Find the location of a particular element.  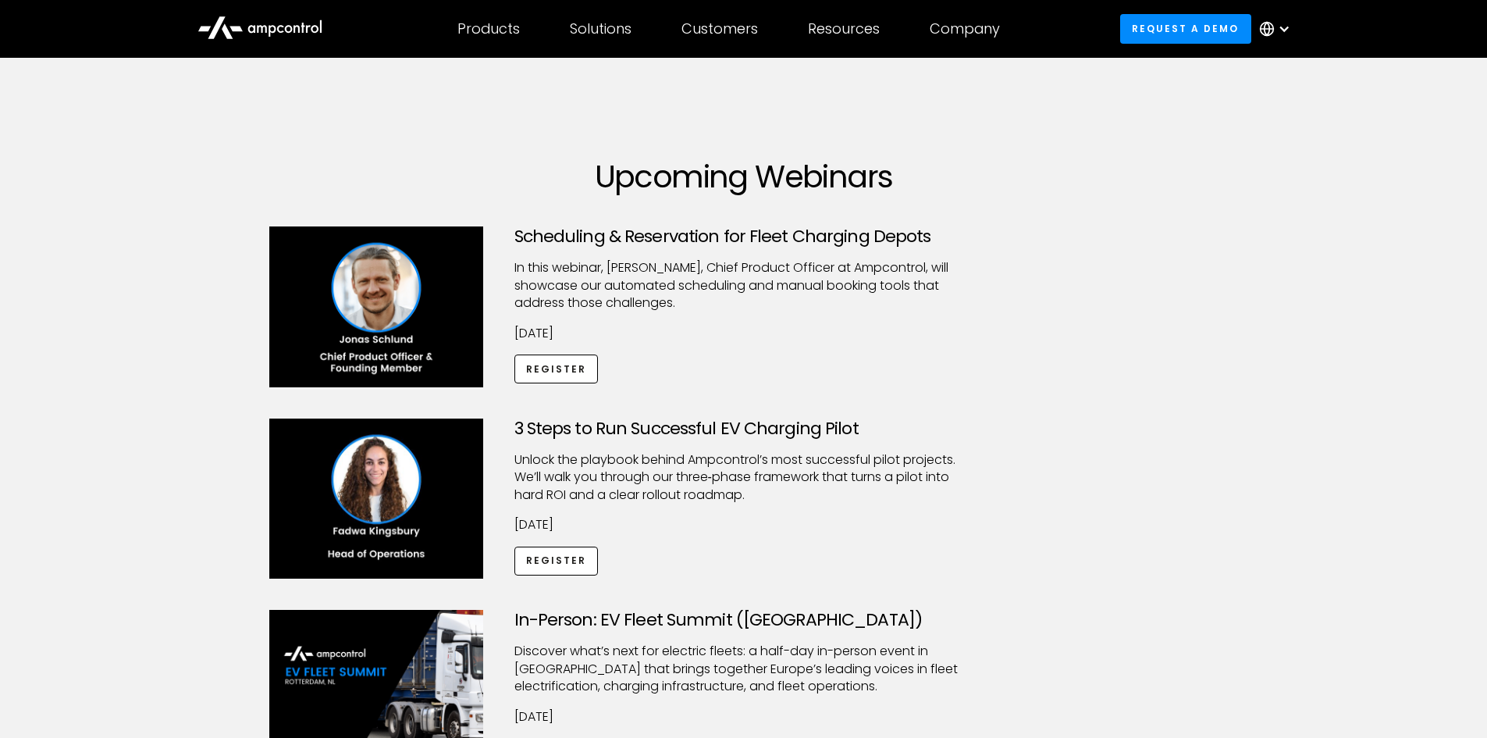

a: Request a demo is located at coordinates (1186, 28).